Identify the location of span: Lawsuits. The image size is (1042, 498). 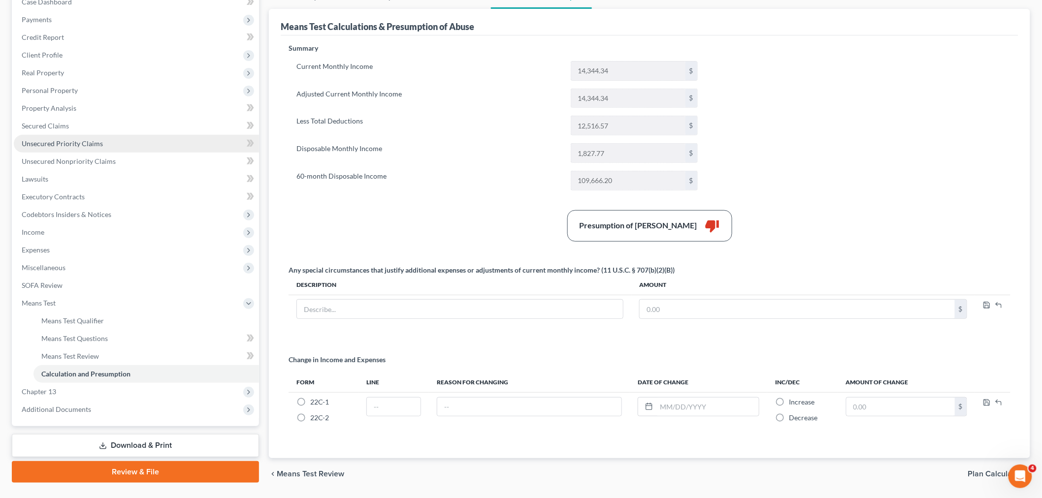
(35, 179).